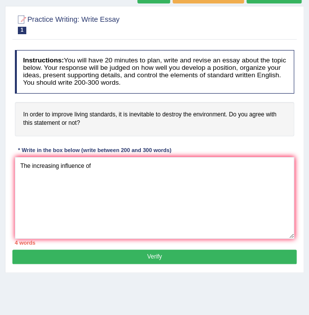 Image resolution: width=309 pixels, height=315 pixels. Describe the element at coordinates (101, 24) in the screenshot. I see `h2: Practice Writing: Write Essay` at that location.